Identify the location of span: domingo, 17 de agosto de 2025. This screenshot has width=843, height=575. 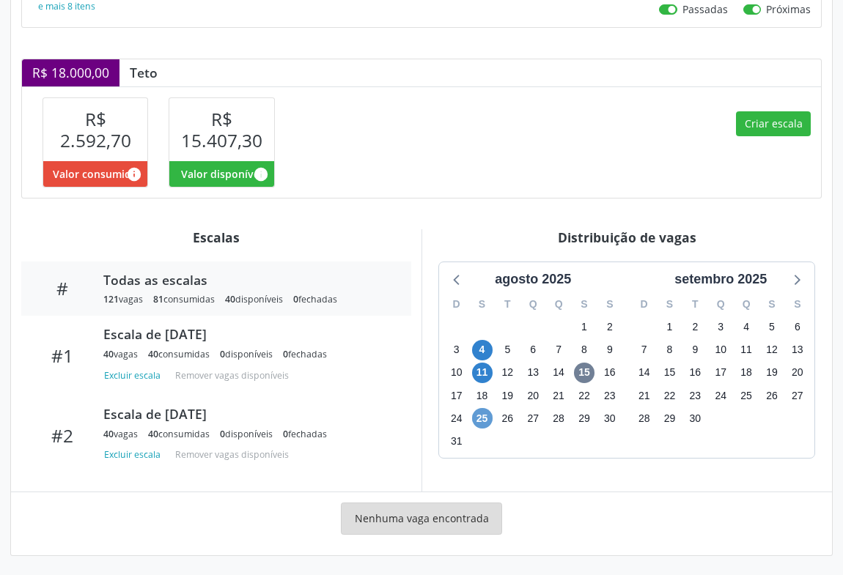
(457, 396).